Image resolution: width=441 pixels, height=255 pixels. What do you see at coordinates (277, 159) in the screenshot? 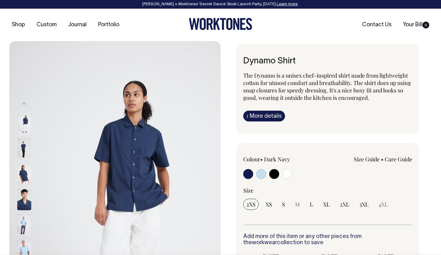
I see `label: Dark Navy` at bounding box center [277, 159].